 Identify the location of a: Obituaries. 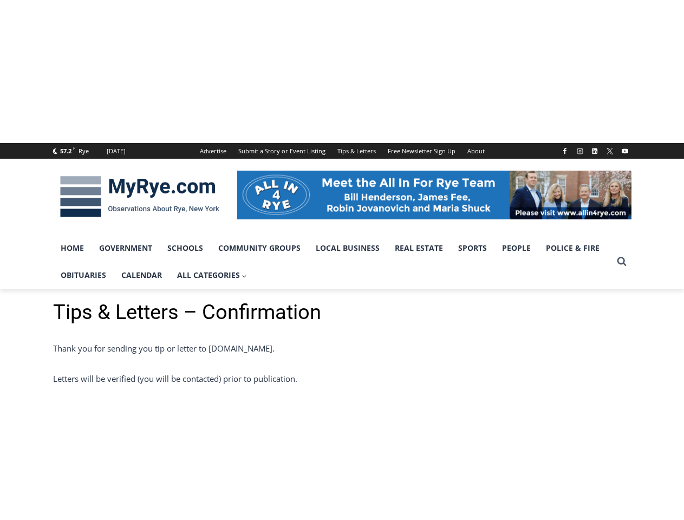
(83, 275).